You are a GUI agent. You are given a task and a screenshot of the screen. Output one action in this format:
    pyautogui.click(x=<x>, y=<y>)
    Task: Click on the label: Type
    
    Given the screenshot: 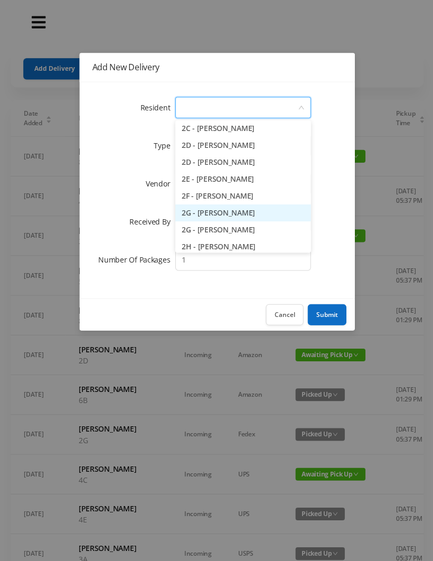 What is the action you would take?
    pyautogui.click(x=164, y=145)
    